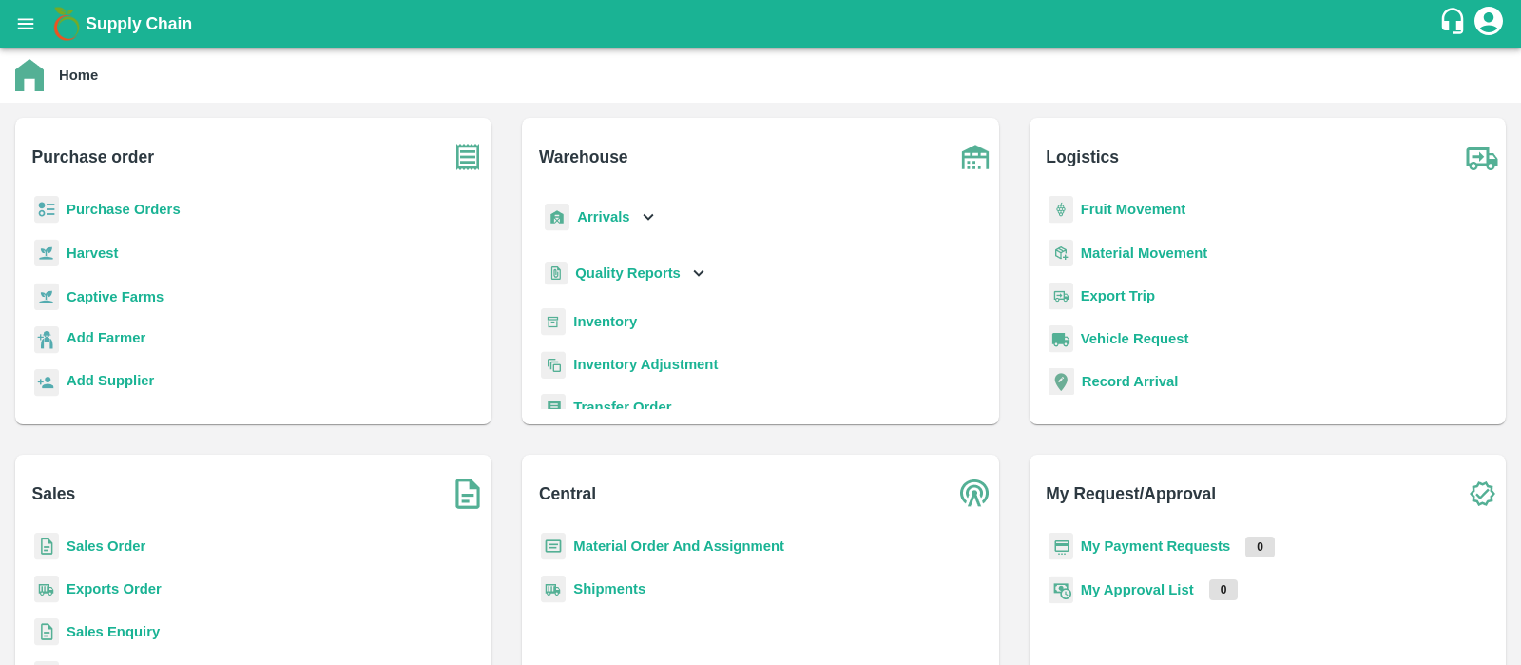  I want to click on img: farmer, so click(47, 339).